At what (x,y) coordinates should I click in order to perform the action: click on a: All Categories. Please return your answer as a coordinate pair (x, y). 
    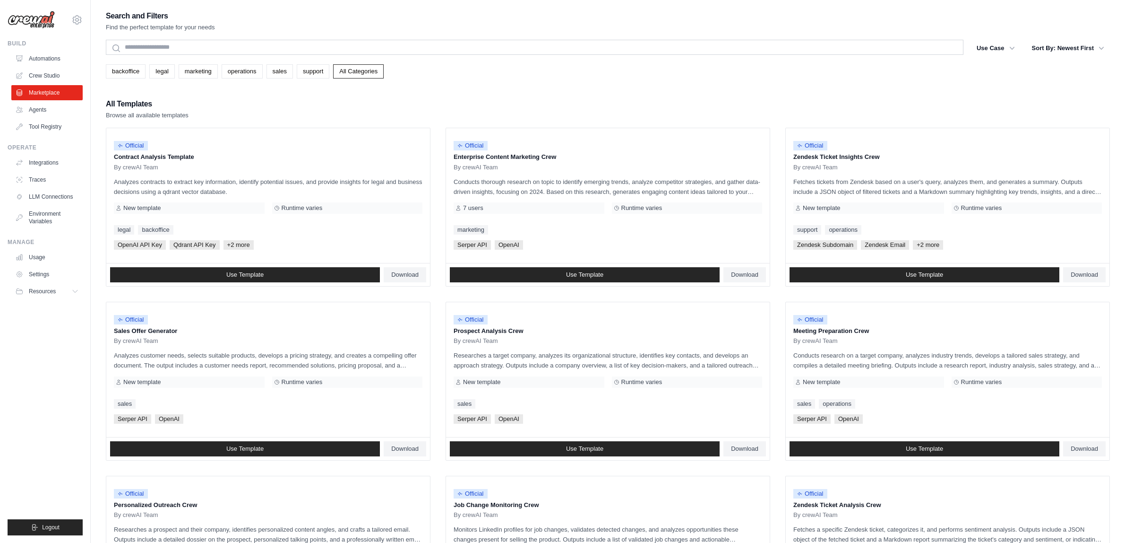
    Looking at the image, I should click on (358, 71).